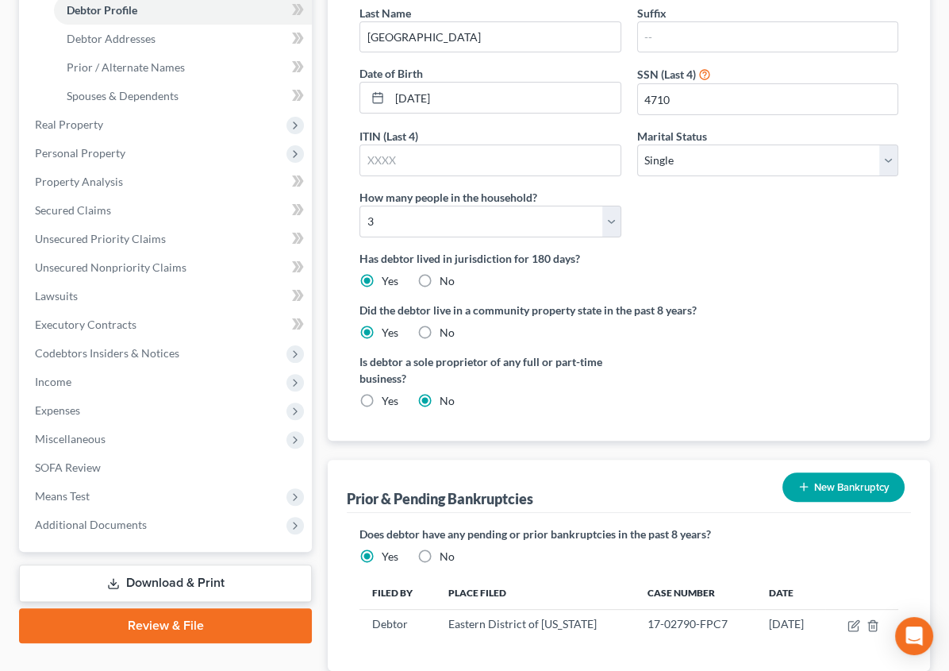  I want to click on label: Has debtor lived in jurisdiction for 180 days?, so click(629, 258).